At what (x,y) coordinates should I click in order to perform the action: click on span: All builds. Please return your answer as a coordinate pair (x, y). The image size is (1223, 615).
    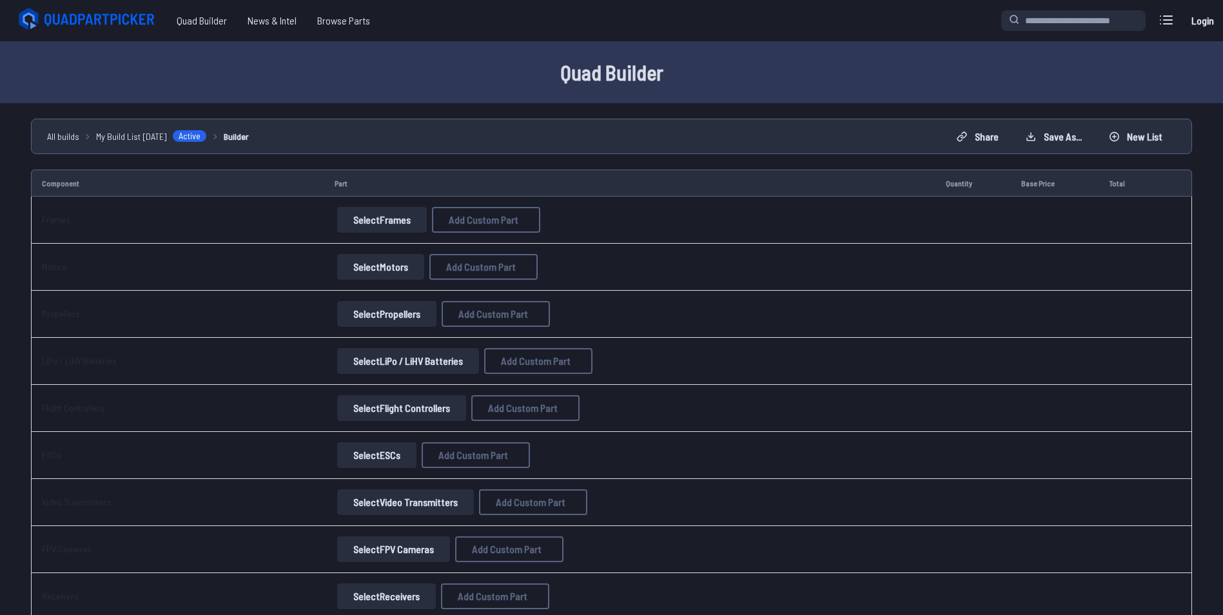
    Looking at the image, I should click on (63, 136).